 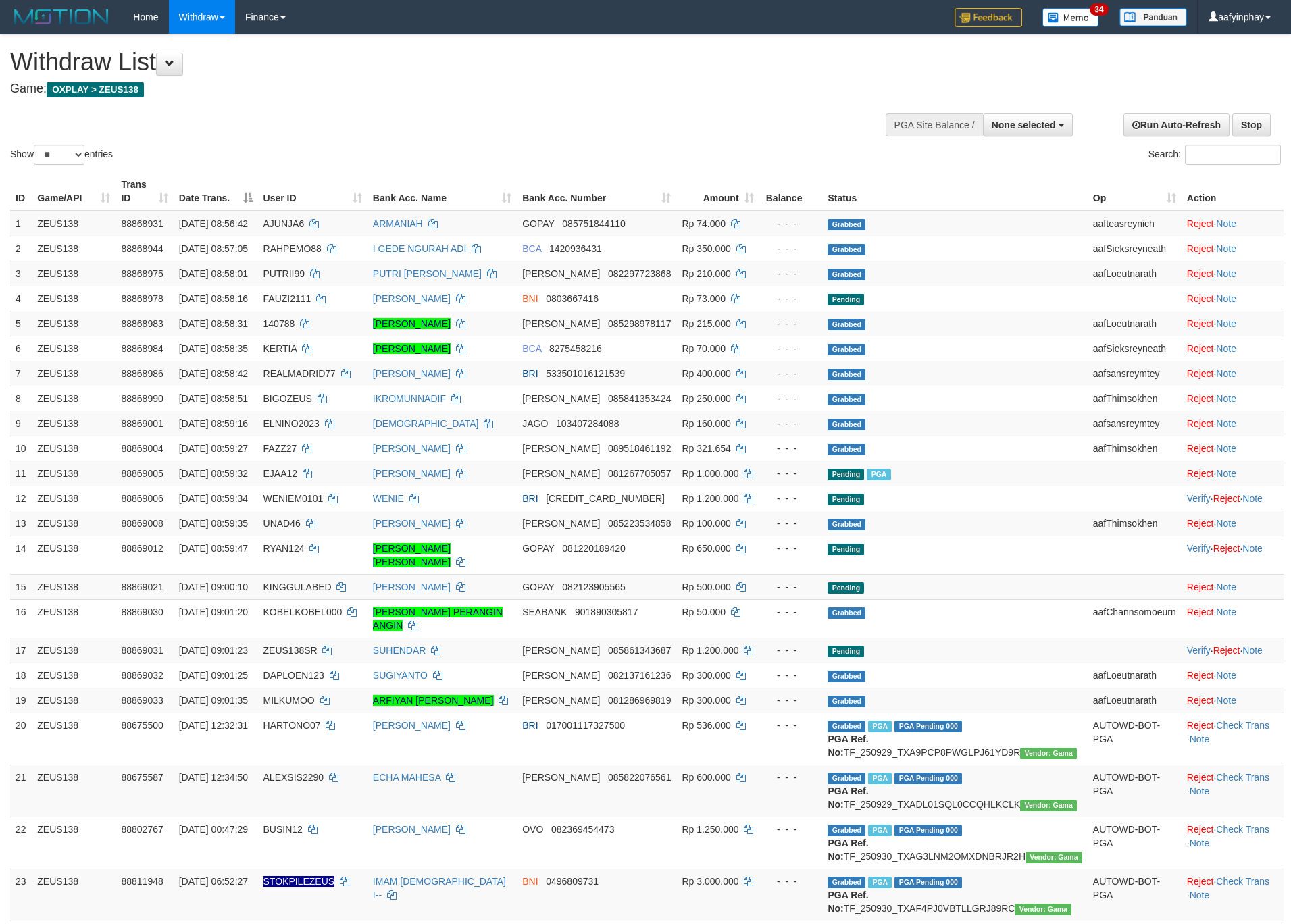 I want to click on span: Copy 082297723868 to clipboard, so click(x=639, y=273).